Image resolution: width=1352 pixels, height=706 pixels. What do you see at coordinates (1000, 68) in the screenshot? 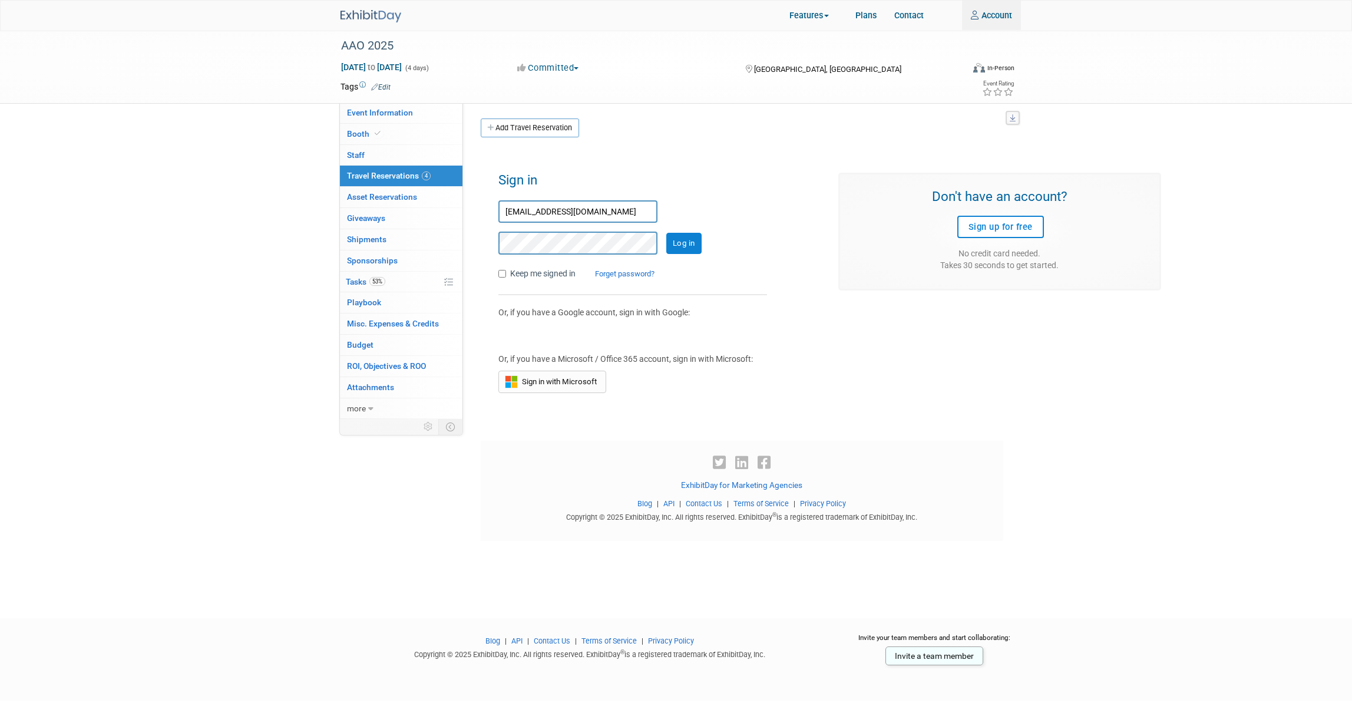
I see `div: In-Person` at bounding box center [1000, 68].